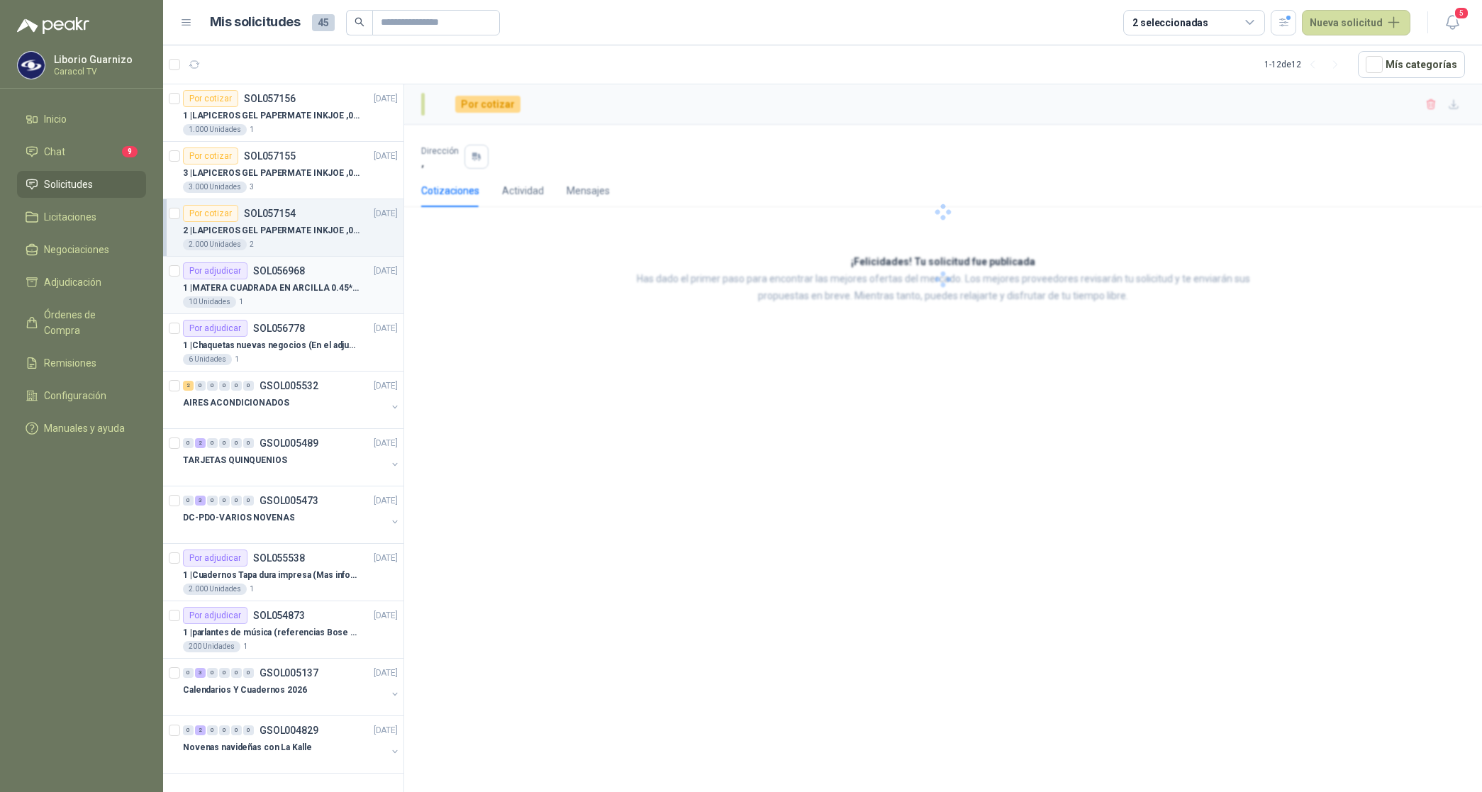 The image size is (1482, 792). Describe the element at coordinates (238, 517) in the screenshot. I see `p: DC-PDO-VARIOS NOVENAS` at that location.